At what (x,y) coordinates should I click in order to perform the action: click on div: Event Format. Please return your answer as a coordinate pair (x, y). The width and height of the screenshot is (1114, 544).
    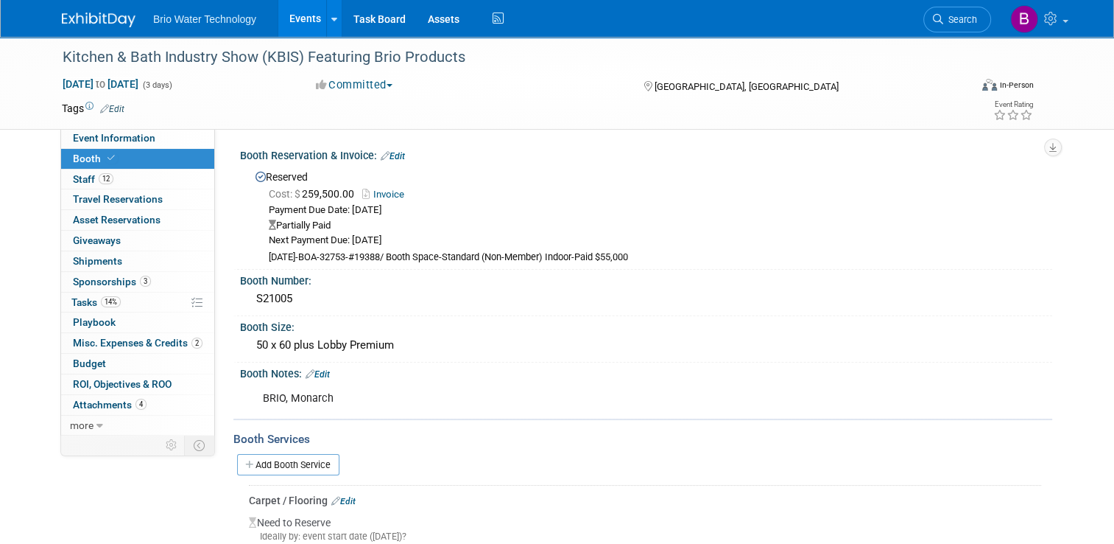
    Looking at the image, I should click on (962, 88).